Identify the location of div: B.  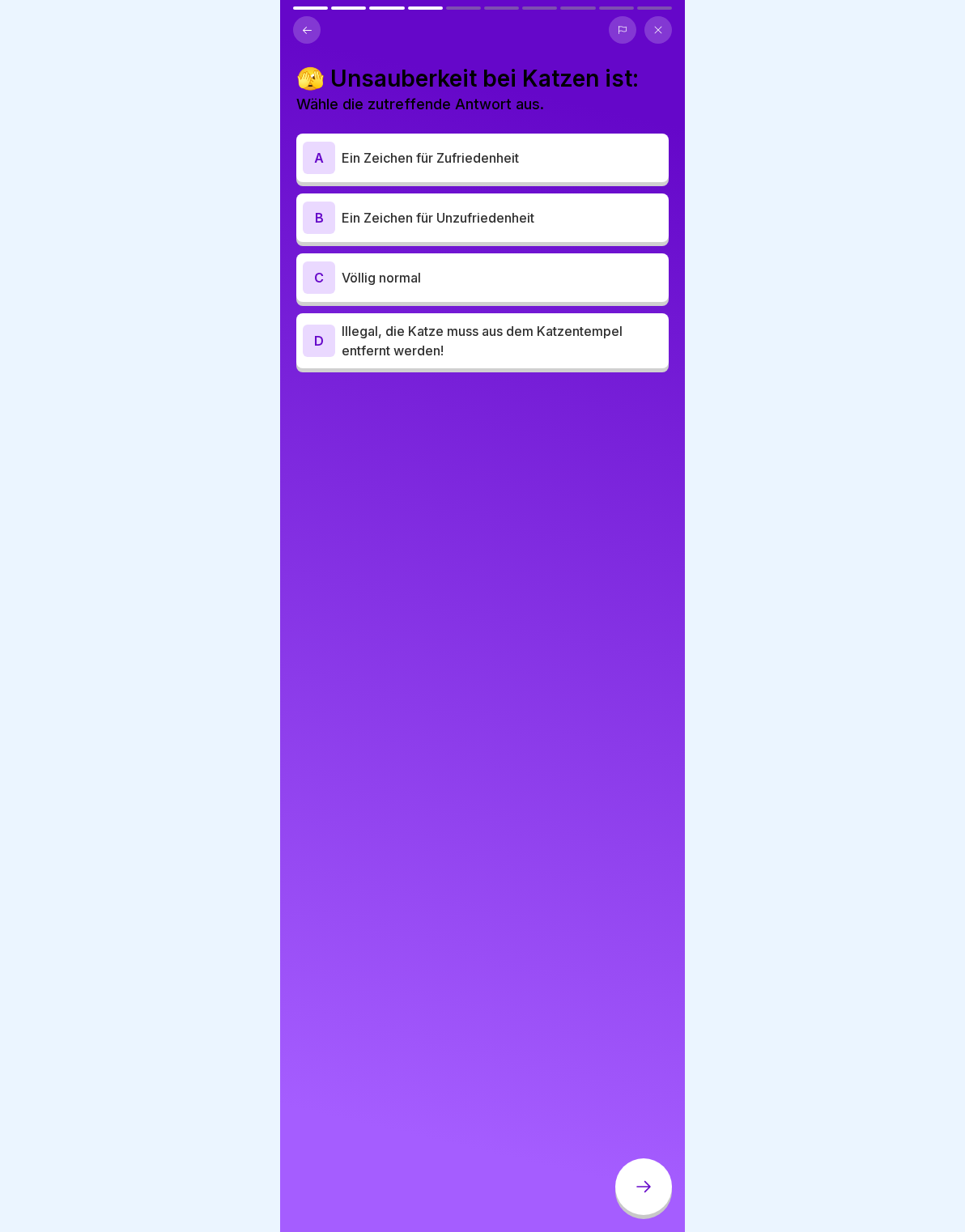
(319, 218).